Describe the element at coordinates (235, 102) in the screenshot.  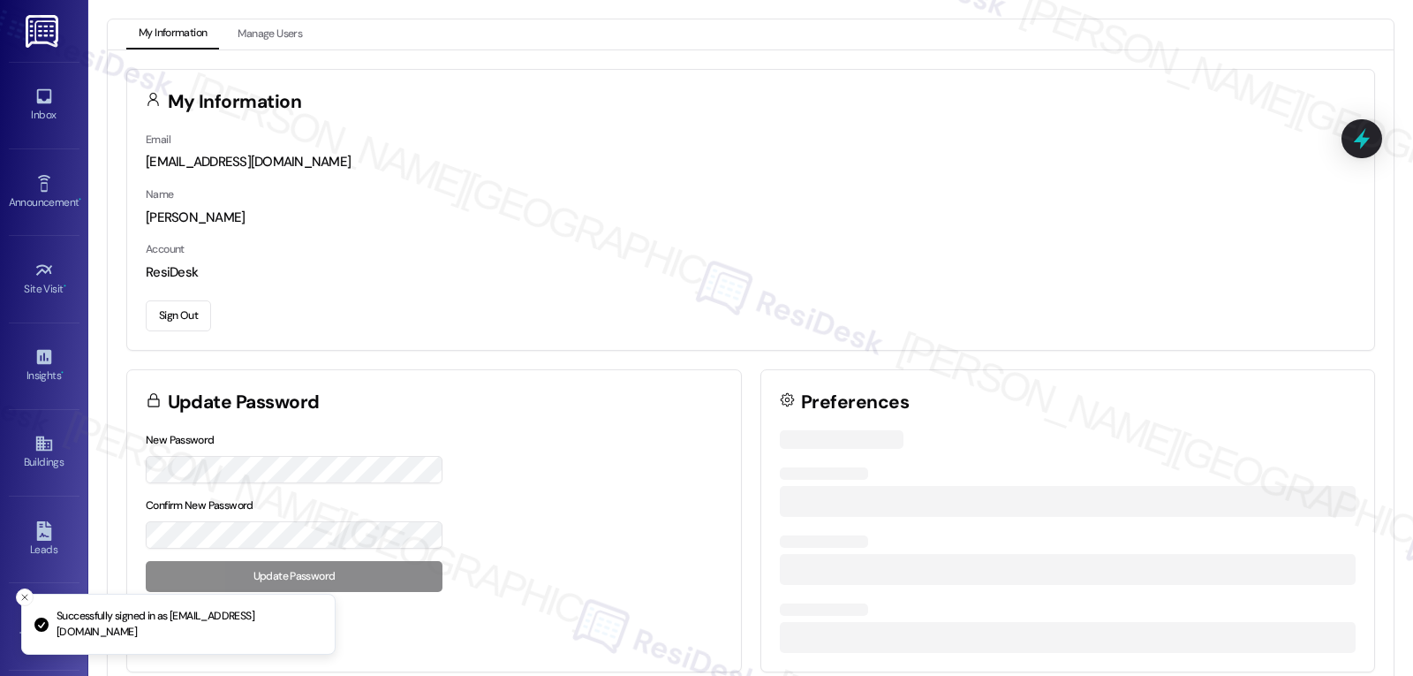
I see `h3: My Information` at that location.